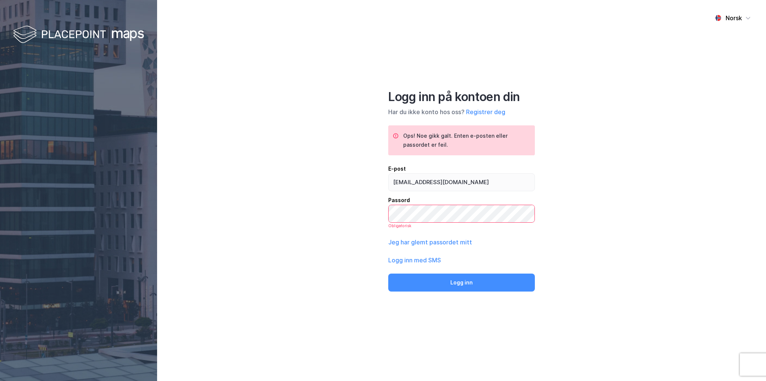 Image resolution: width=766 pixels, height=381 pixels. I want to click on div: Norsk, so click(734, 18).